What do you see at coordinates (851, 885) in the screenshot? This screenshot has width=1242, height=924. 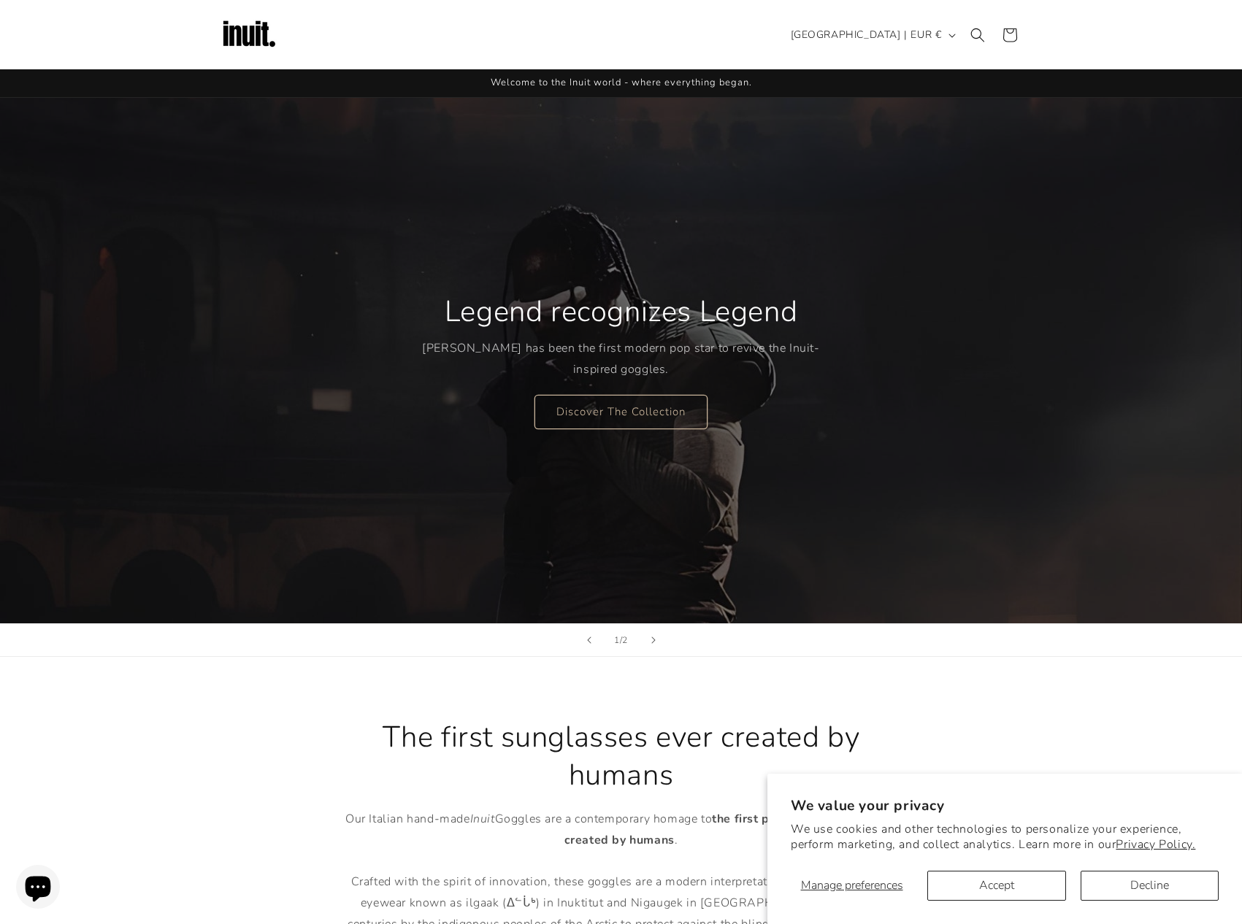 I see `button: Manage preferences` at bounding box center [851, 885].